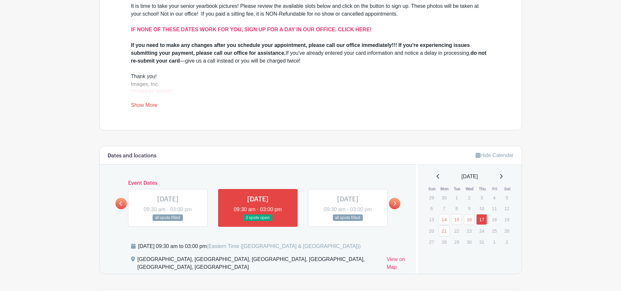  What do you see at coordinates (432, 189) in the screenshot?
I see `th: Sun` at bounding box center [432, 189].